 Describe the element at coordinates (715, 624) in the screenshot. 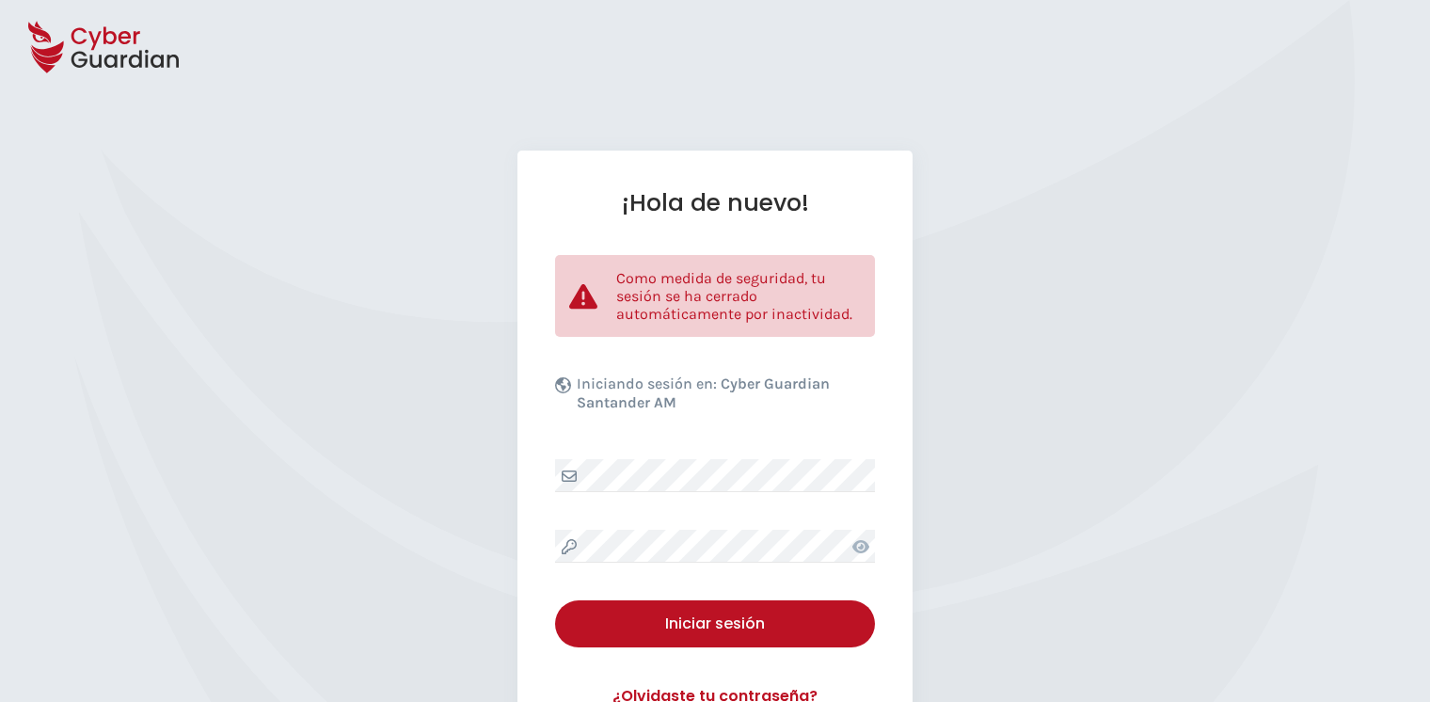

I see `button: Iniciar sesión` at that location.